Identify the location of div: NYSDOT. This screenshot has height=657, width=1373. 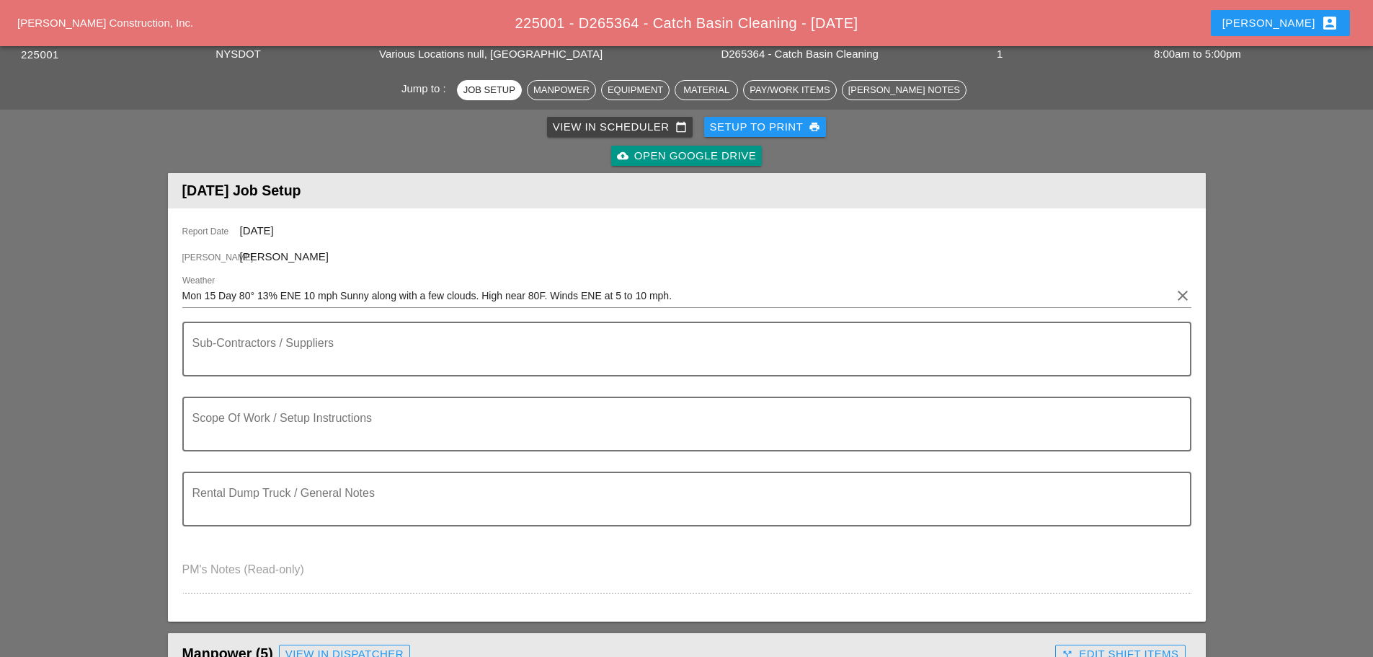
(293, 54).